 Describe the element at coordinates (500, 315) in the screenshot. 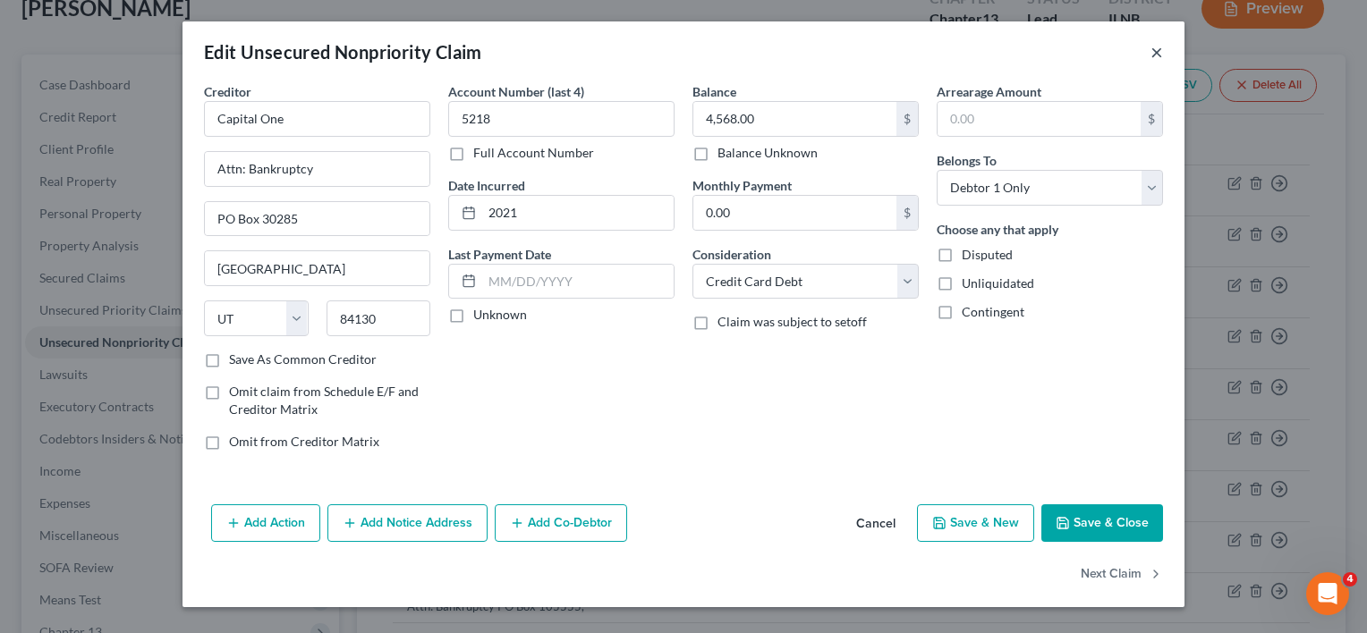

I see `label: Unknown` at that location.